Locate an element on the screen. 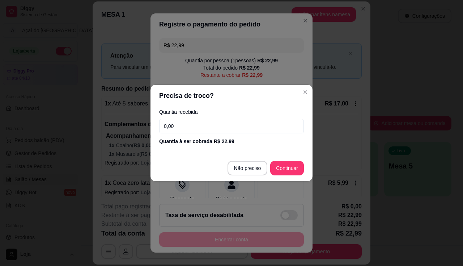 Image resolution: width=463 pixels, height=266 pixels. button: Não preciso is located at coordinates (248, 168).